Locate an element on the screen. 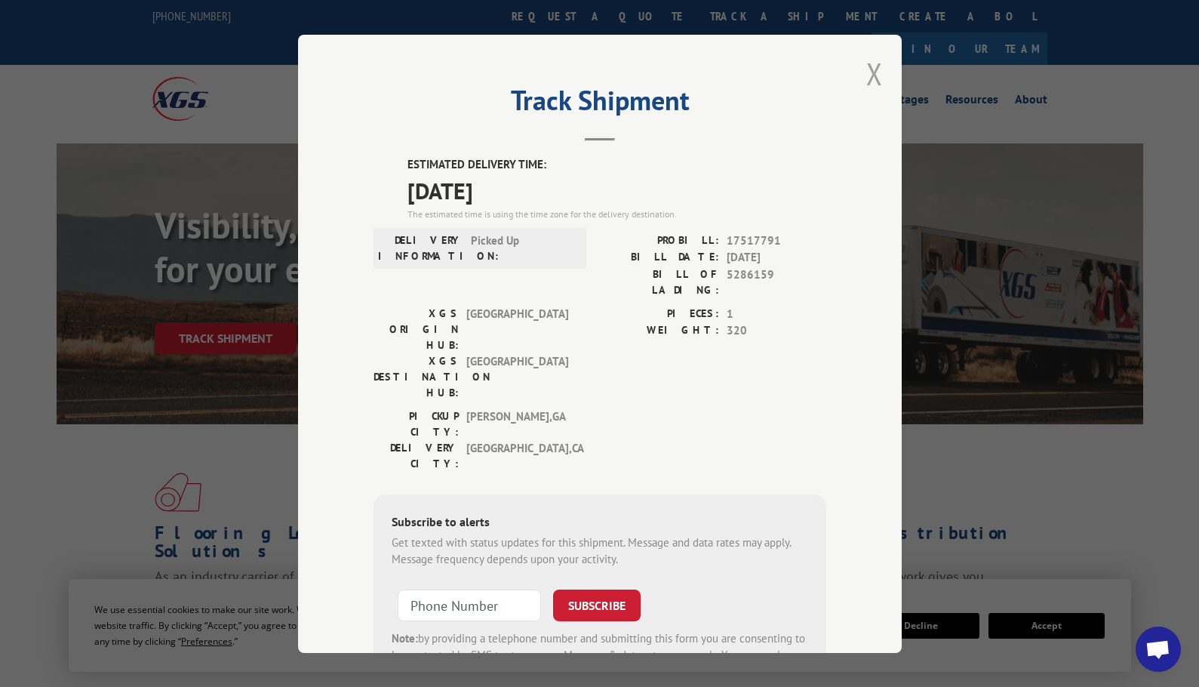  span: 320 is located at coordinates (777, 331).